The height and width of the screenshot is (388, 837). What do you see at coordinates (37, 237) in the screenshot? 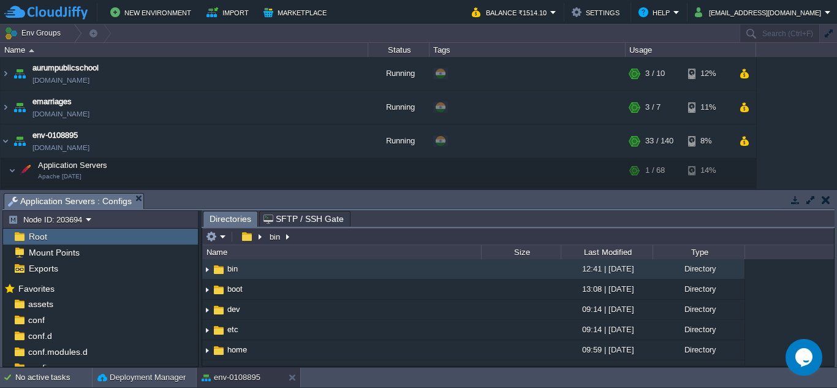
I see `a: Root` at bounding box center [37, 237].